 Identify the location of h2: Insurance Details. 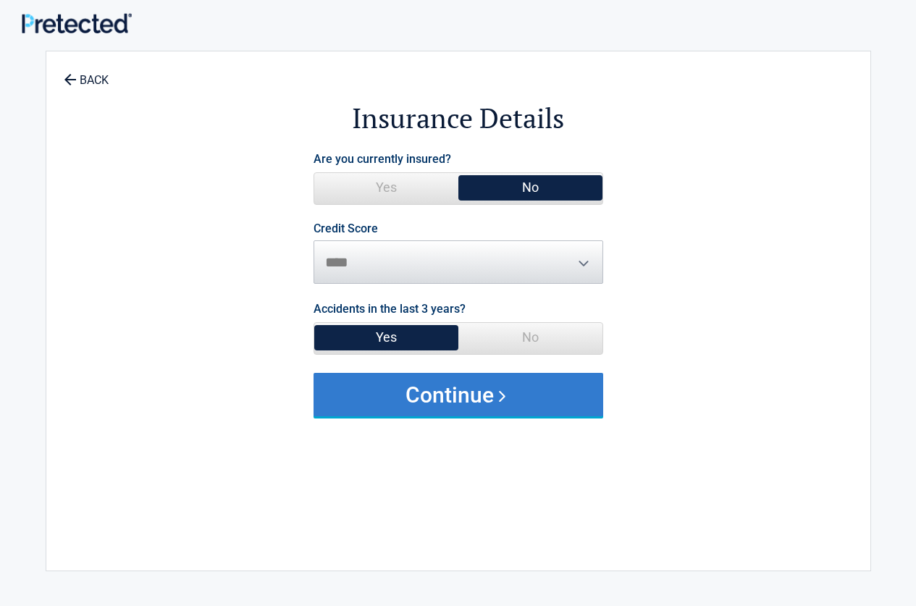
(458, 118).